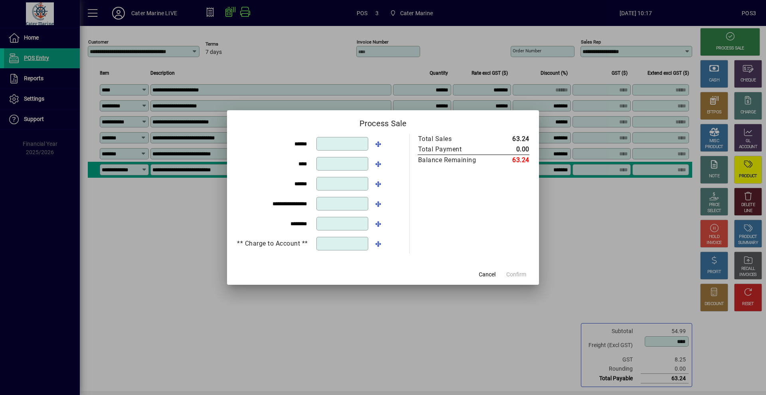 This screenshot has width=766, height=395. What do you see at coordinates (455, 149) in the screenshot?
I see `td: Total Payment` at bounding box center [455, 149].